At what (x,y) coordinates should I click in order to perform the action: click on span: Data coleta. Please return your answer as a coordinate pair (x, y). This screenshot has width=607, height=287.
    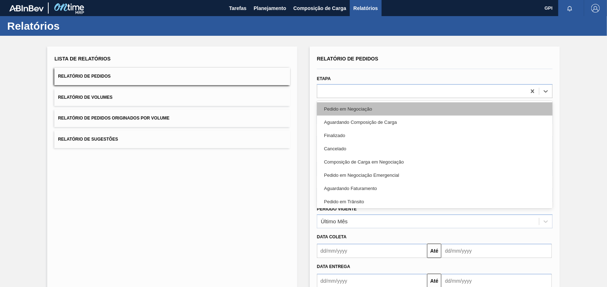
    Looking at the image, I should click on (332, 237).